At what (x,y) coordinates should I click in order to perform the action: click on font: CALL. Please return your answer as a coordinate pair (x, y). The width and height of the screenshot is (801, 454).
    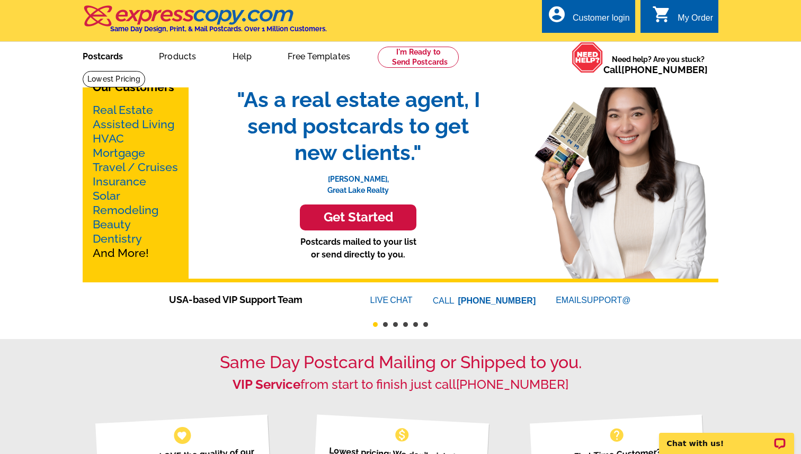
    Looking at the image, I should click on (444, 301).